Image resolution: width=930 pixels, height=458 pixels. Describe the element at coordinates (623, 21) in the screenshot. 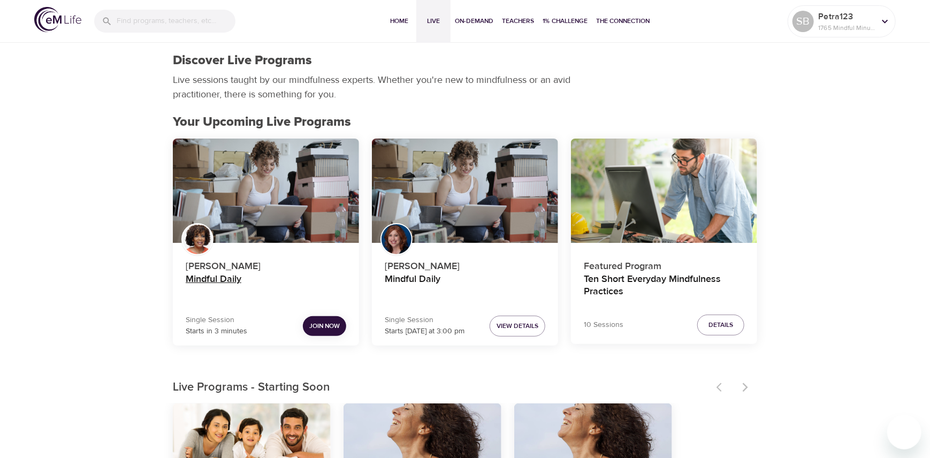

I see `span: The Connection` at that location.